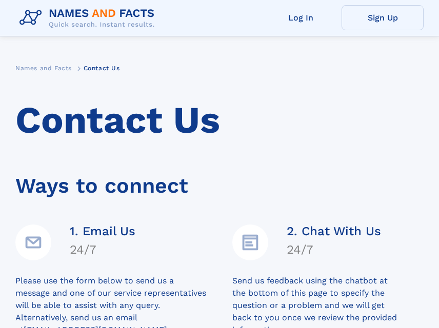 This screenshot has height=328, width=439. Describe the element at coordinates (219, 120) in the screenshot. I see `h1: Contact Us` at that location.